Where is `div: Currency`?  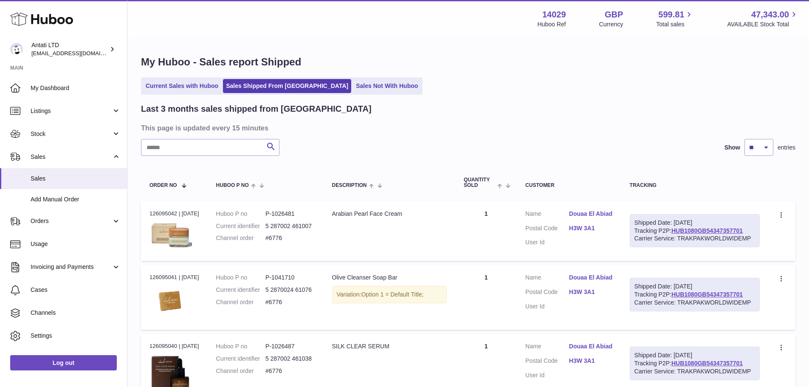 div: Currency is located at coordinates (611, 24).